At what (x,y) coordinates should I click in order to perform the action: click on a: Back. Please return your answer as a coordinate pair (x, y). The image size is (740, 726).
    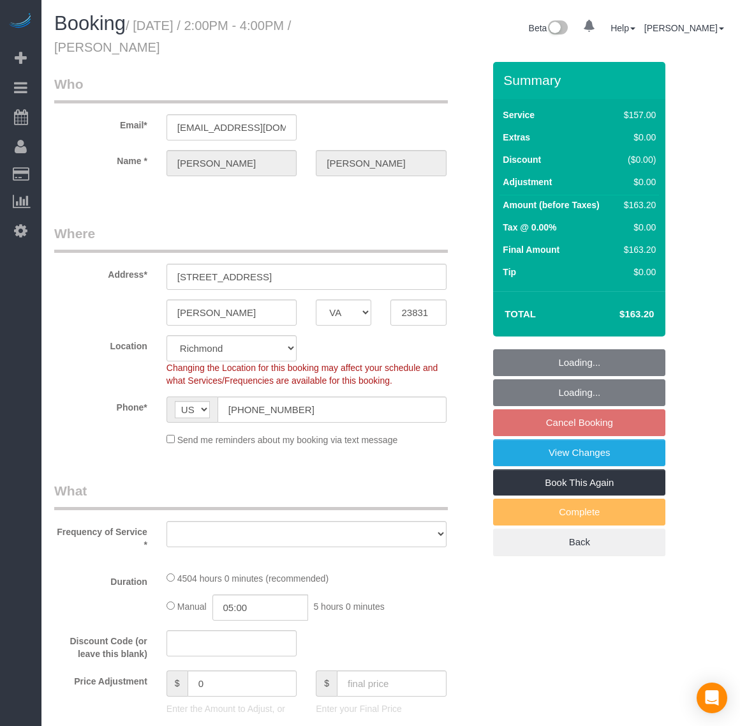
    Looking at the image, I should click on (579, 542).